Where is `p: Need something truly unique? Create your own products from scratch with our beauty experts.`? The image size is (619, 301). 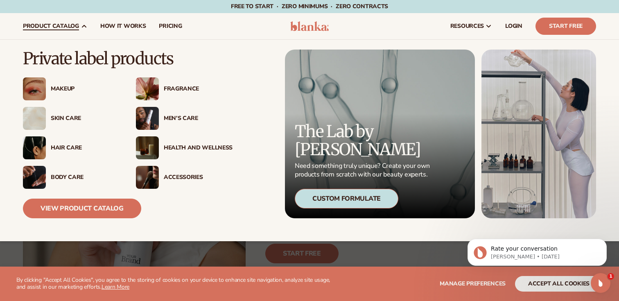
p: Need something truly unique? Create your own products from scratch with our beauty experts. is located at coordinates (363, 170).